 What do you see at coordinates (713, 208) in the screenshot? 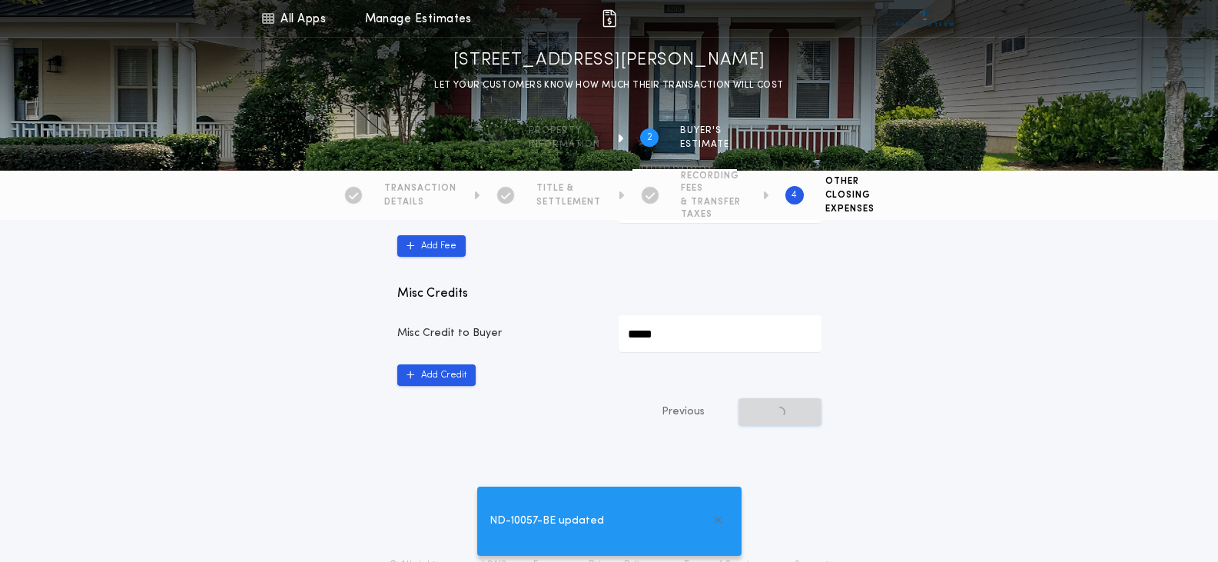
I see `span: & TRANSFER TAXES` at bounding box center [713, 208].